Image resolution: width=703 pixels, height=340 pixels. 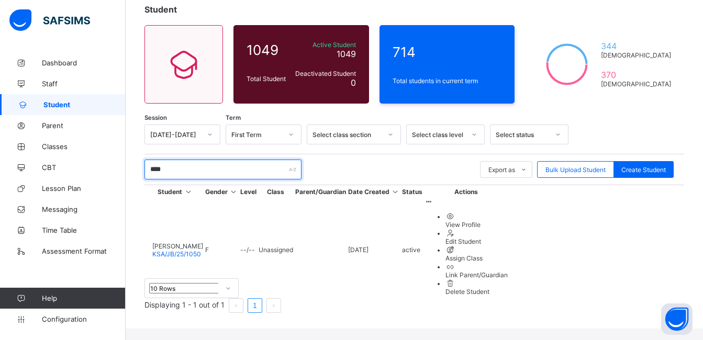 I want to click on span: Staff, so click(x=84, y=84).